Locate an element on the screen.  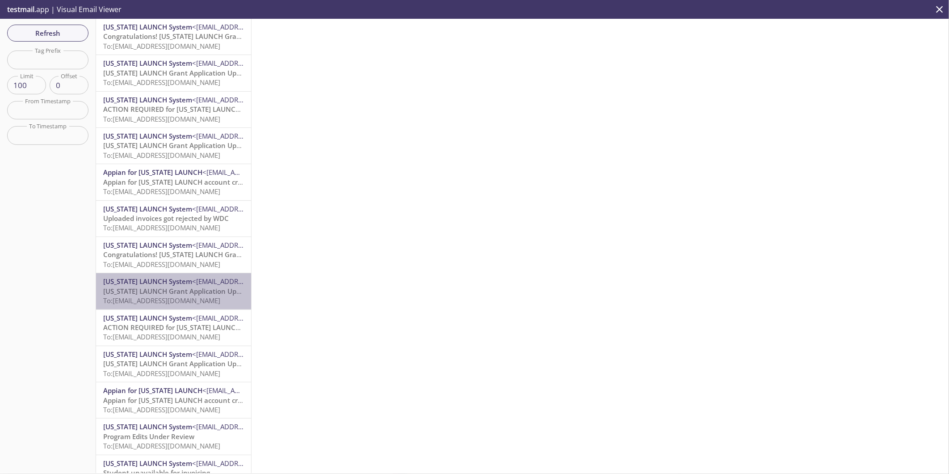
span: testmail is located at coordinates (21, 9).